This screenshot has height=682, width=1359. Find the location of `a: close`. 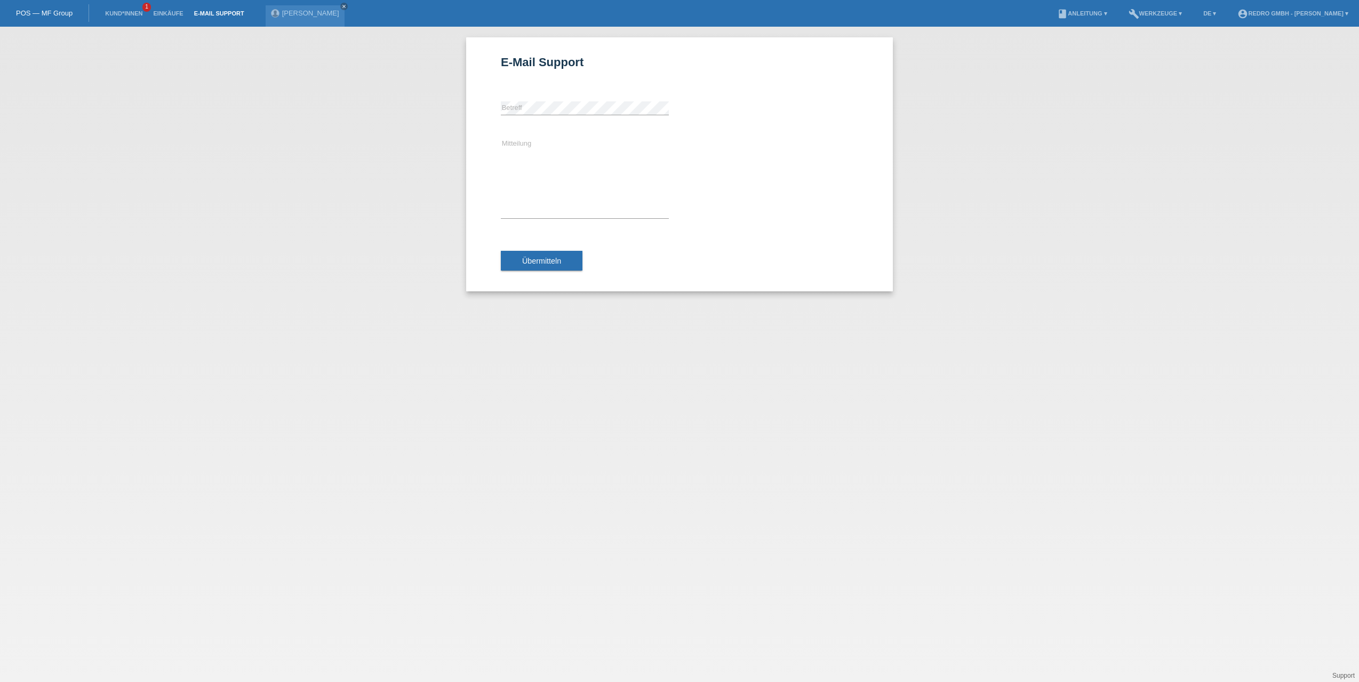

a: close is located at coordinates (344, 6).